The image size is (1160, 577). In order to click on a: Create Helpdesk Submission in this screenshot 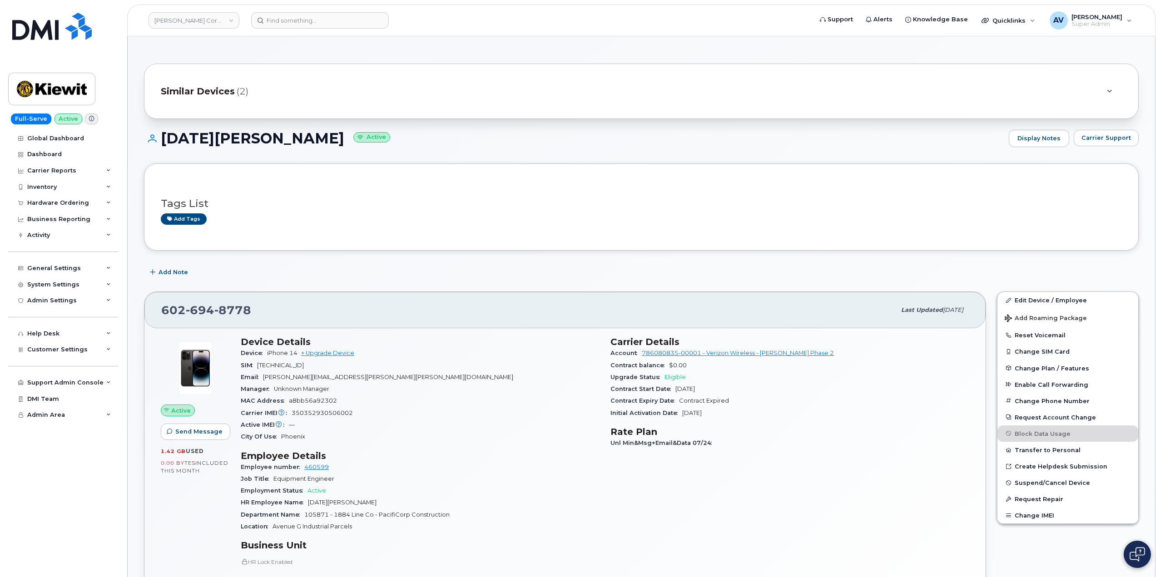, I will do `click(1068, 466)`.